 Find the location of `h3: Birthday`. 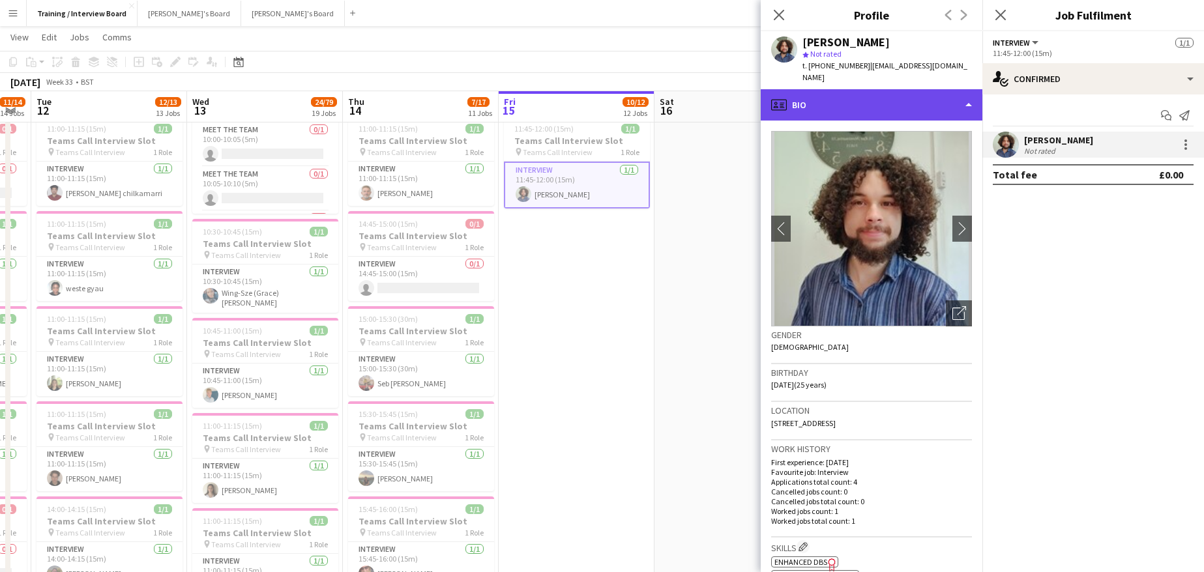

h3: Birthday is located at coordinates (871, 373).